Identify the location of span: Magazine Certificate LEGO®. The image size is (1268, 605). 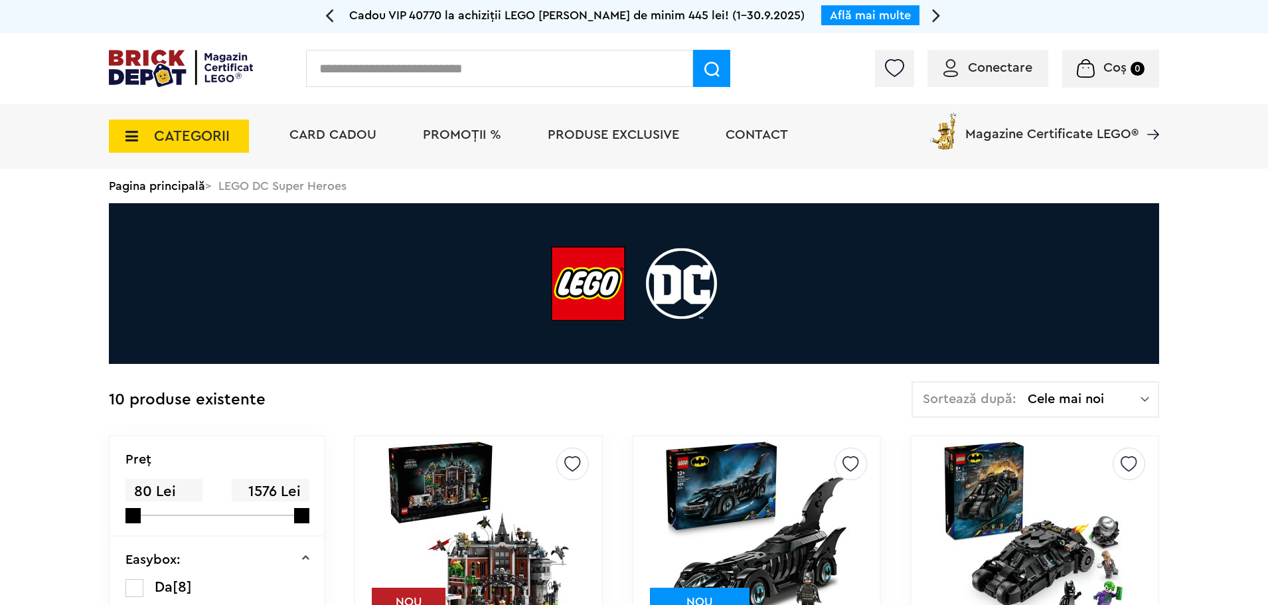
(1052, 125).